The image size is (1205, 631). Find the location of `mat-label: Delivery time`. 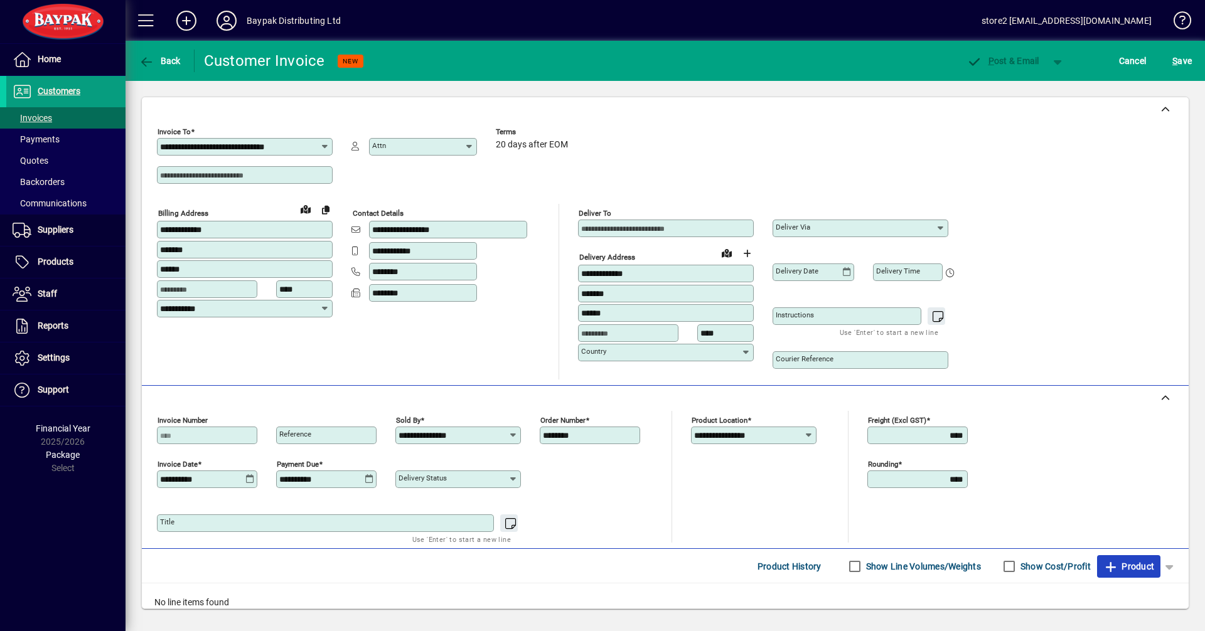

mat-label: Delivery time is located at coordinates (898, 271).